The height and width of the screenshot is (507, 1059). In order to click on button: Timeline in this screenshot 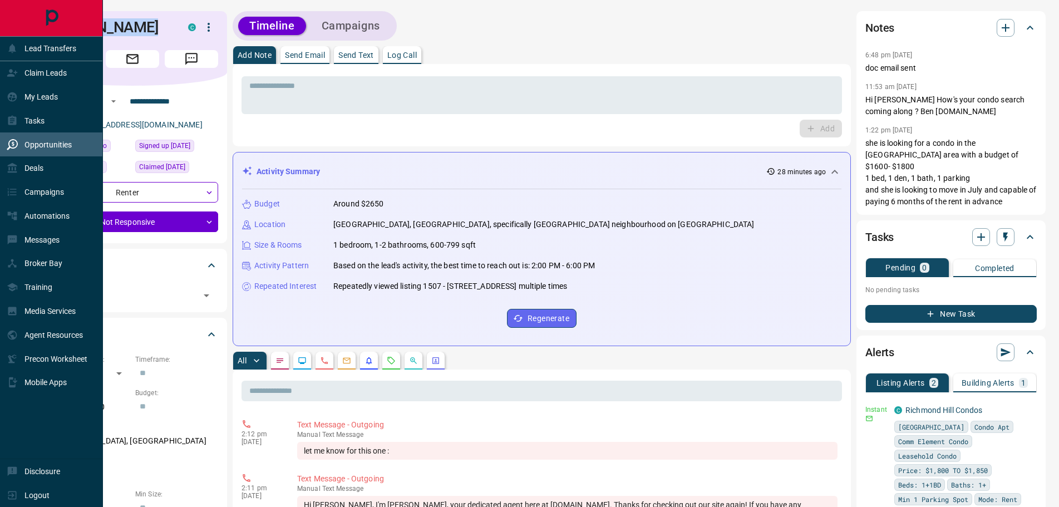, I will do `click(272, 26)`.